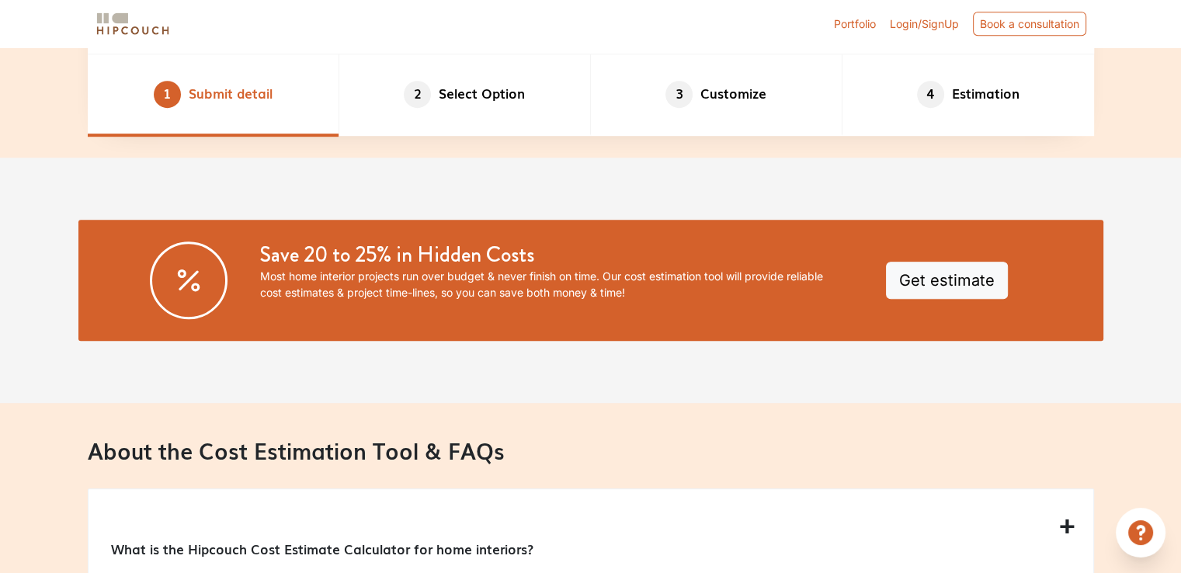 Image resolution: width=1181 pixels, height=573 pixels. What do you see at coordinates (924, 23) in the screenshot?
I see `span: Login/SignUp` at bounding box center [924, 23].